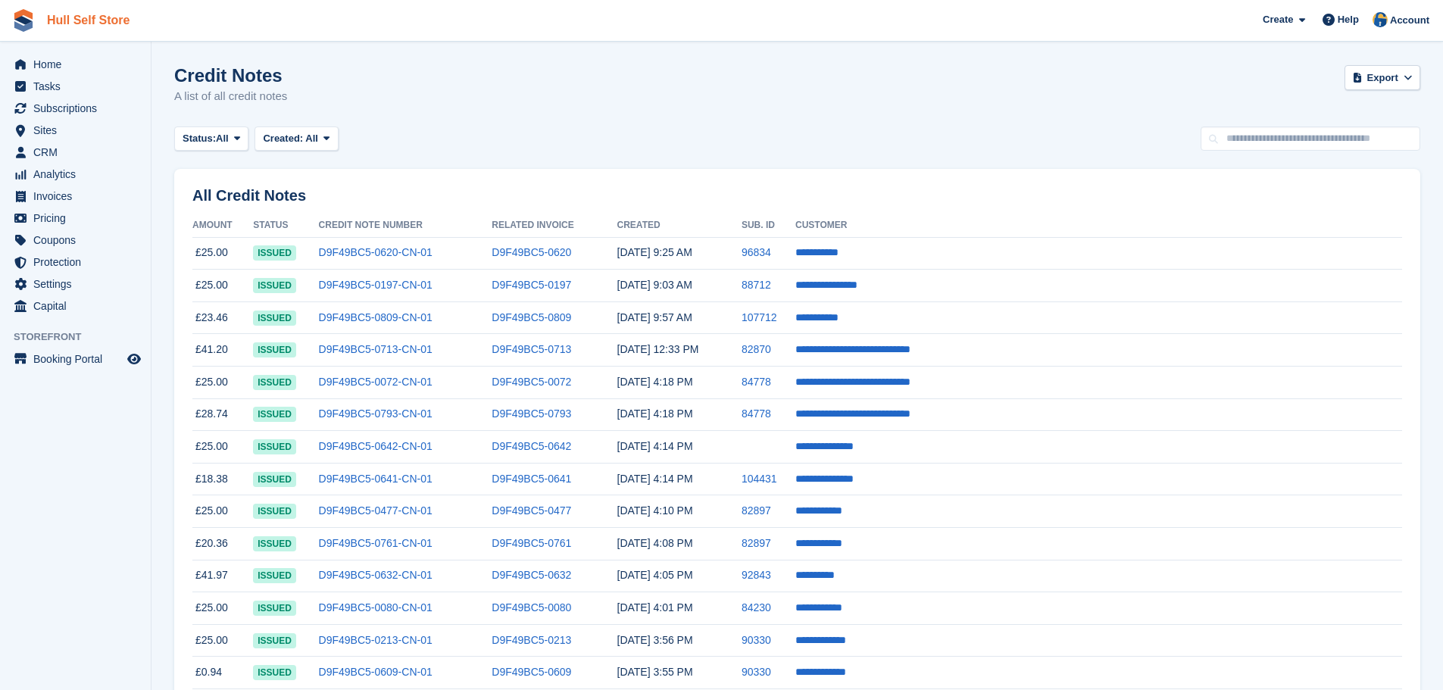  What do you see at coordinates (286, 226) in the screenshot?
I see `th: Status` at bounding box center [286, 226].